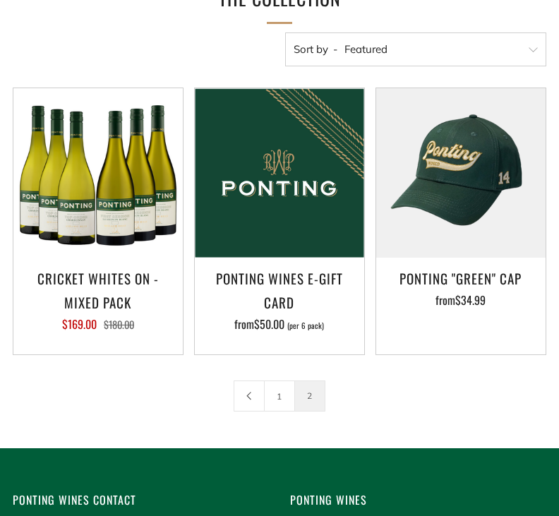 Image resolution: width=559 pixels, height=516 pixels. Describe the element at coordinates (305, 325) in the screenshot. I see `span: (per 6 pack)` at that location.